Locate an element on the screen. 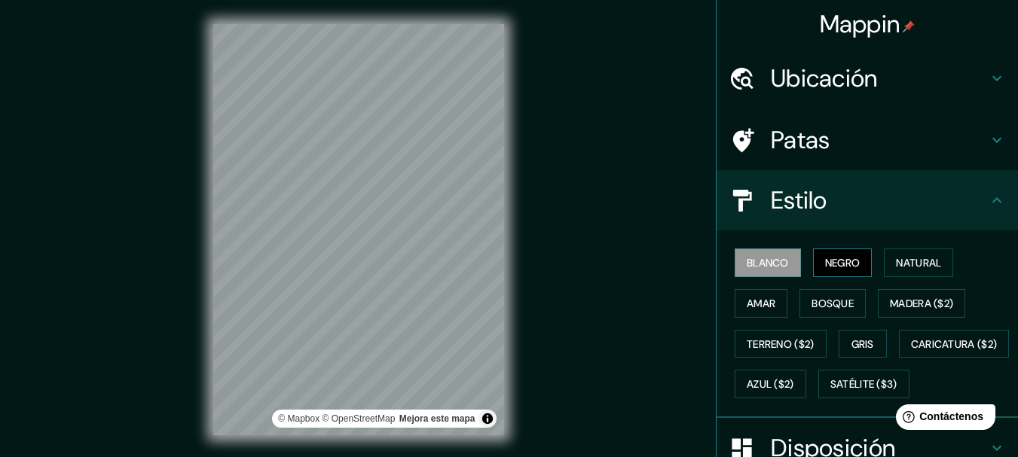 This screenshot has height=457, width=1018. font: Blanco is located at coordinates (768, 263).